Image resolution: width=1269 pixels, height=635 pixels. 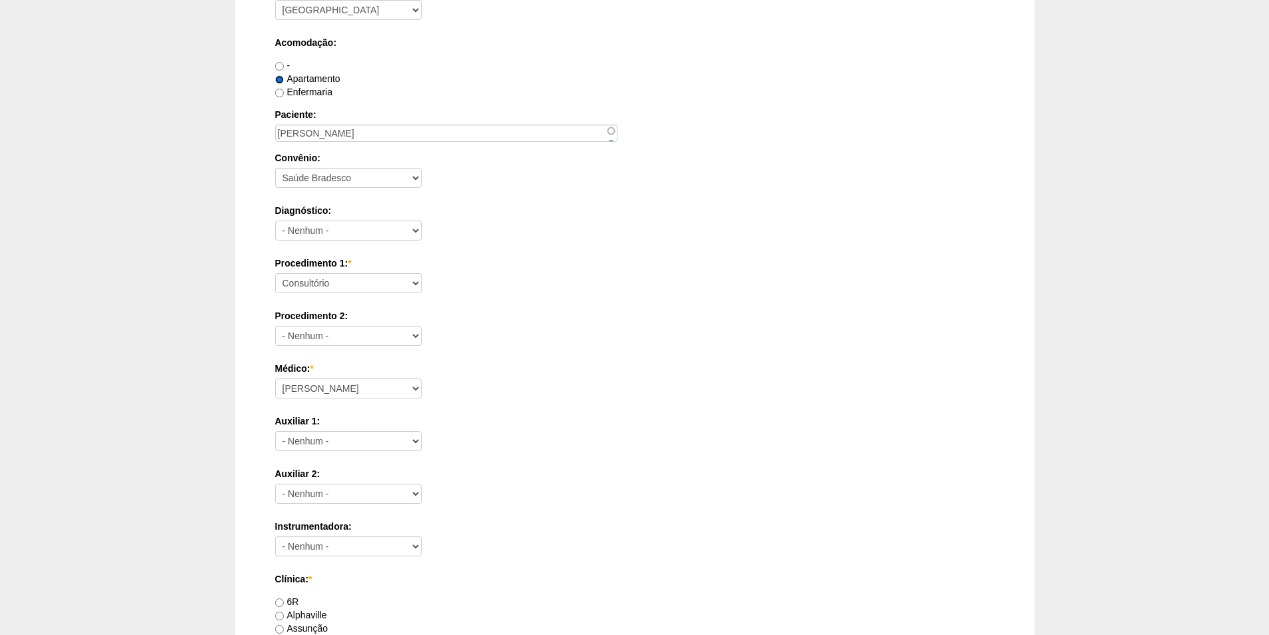 I want to click on input: Apartamento, so click(x=279, y=79).